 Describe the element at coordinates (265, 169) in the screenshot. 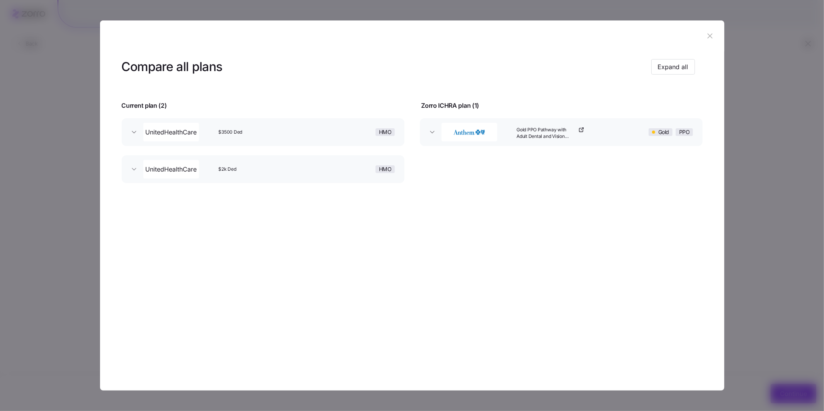

I see `span: $2k Ded` at that location.